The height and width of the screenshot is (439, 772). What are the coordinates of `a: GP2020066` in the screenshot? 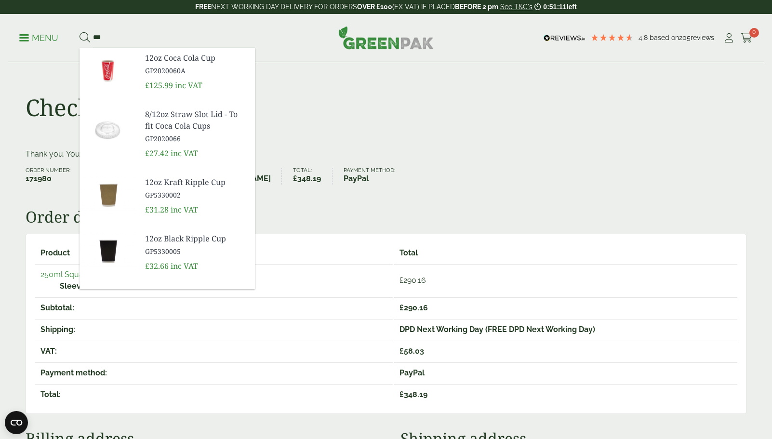 It's located at (108, 128).